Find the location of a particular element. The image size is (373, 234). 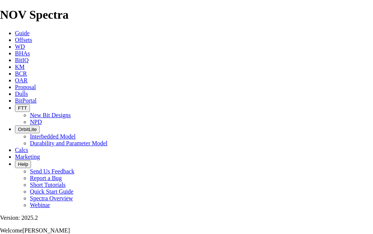

span: Proposal is located at coordinates (25, 87).